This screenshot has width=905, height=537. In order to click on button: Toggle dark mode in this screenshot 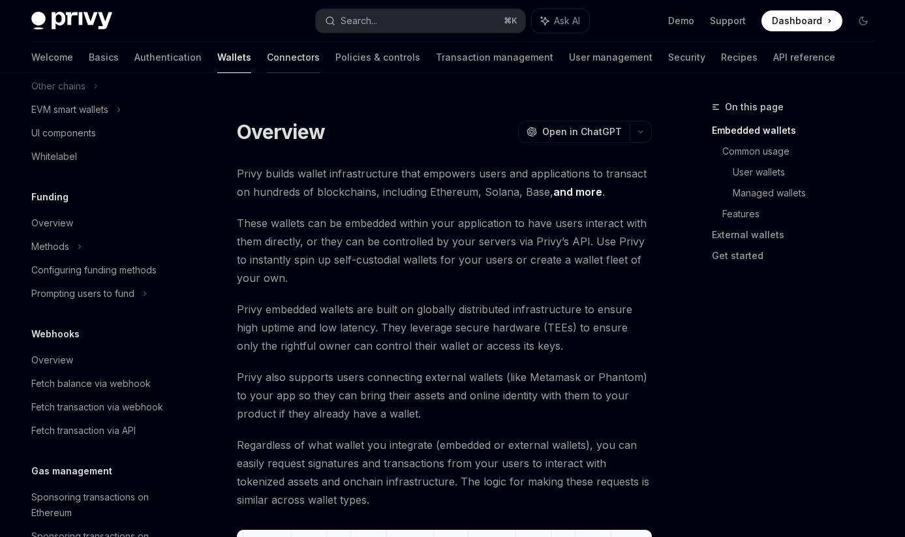, I will do `click(863, 21)`.